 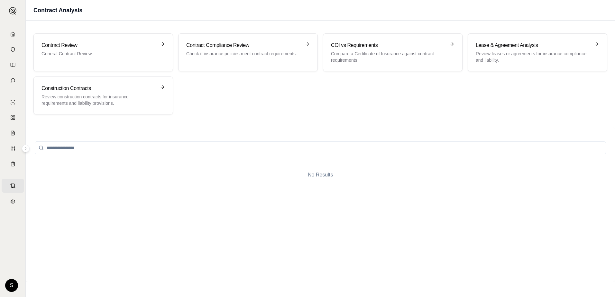 I want to click on a: Prompt Library, so click(x=13, y=65).